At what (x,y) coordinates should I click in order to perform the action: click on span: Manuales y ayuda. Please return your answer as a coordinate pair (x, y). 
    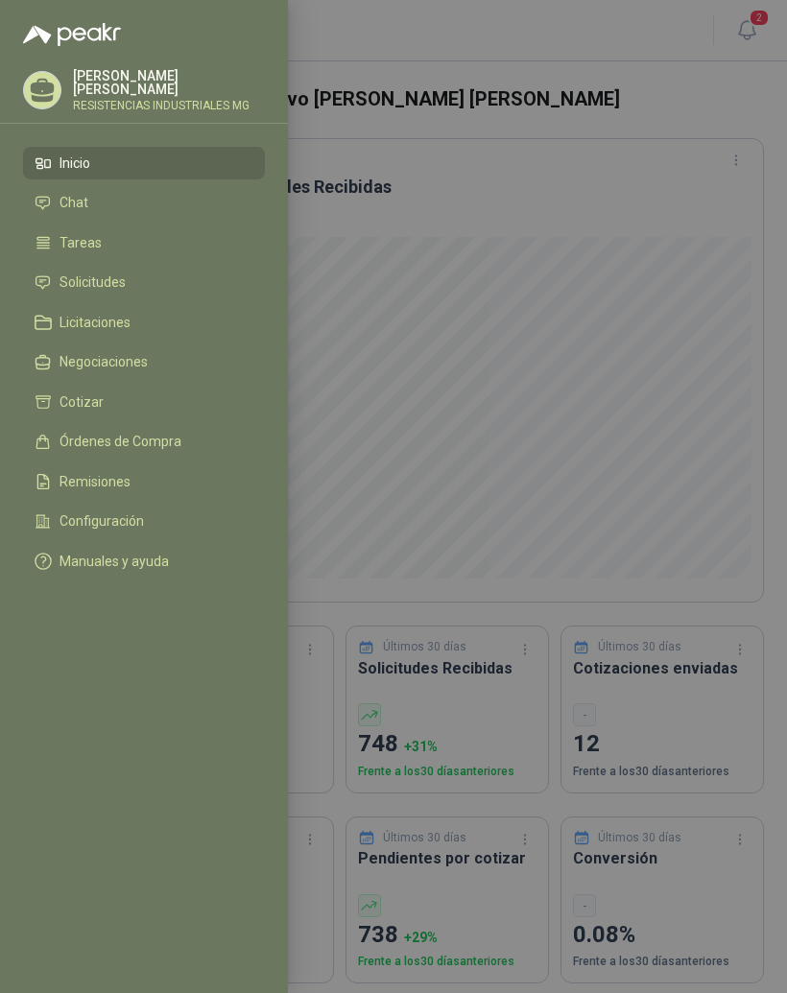
    Looking at the image, I should click on (114, 561).